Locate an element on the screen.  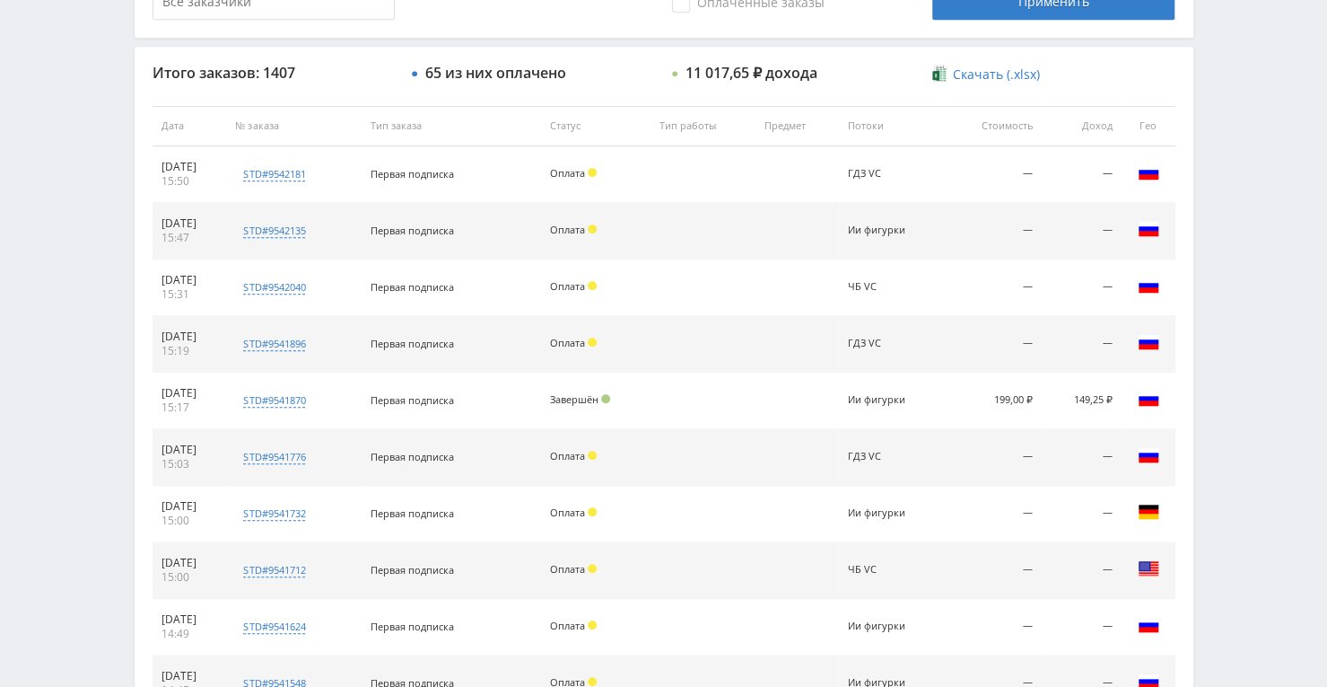
img: deu.png is located at coordinates (1149, 512).